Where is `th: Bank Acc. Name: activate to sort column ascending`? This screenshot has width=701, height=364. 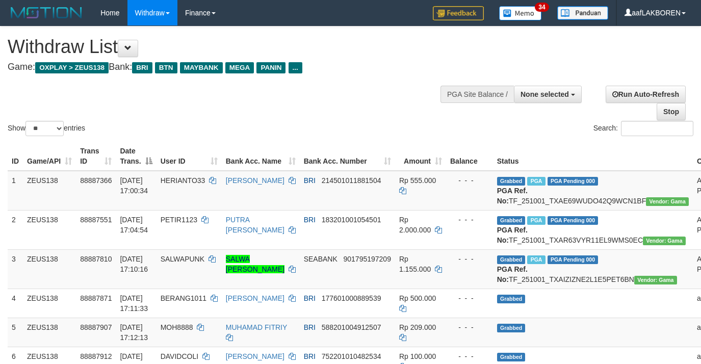
th: Bank Acc. Name: activate to sort column ascending is located at coordinates (261, 156).